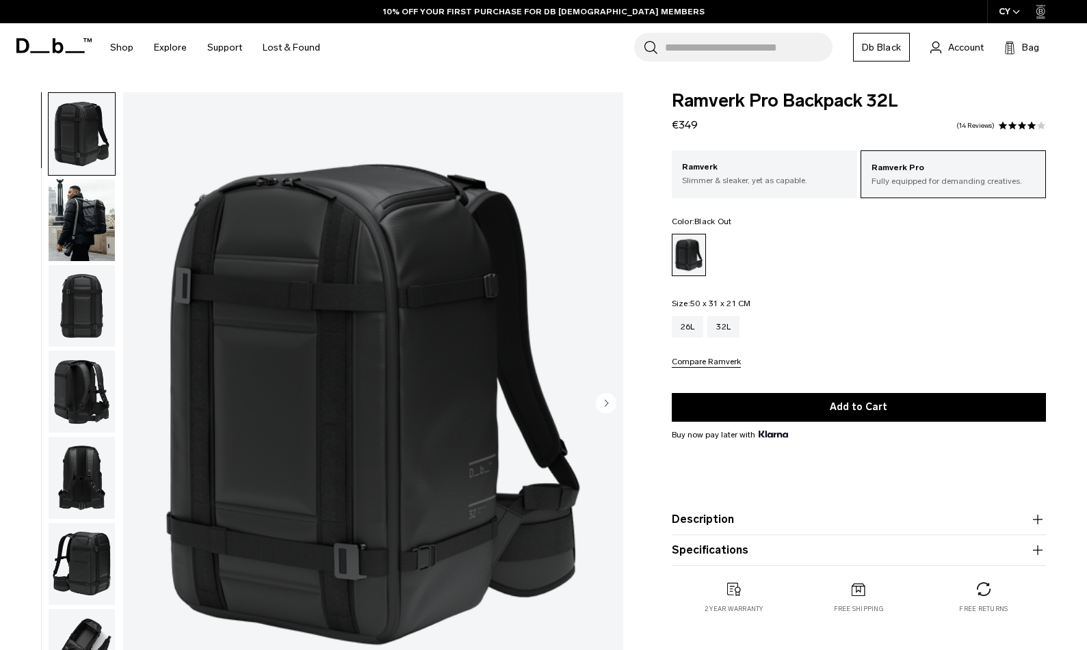 This screenshot has height=650, width=1087. What do you see at coordinates (1021, 47) in the screenshot?
I see `button: Bag` at bounding box center [1021, 47].